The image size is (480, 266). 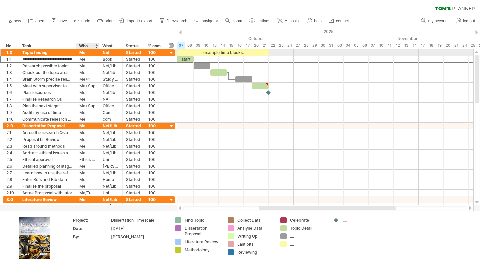 I want to click on div: Prep Phase read text books, so click(x=47, y=206).